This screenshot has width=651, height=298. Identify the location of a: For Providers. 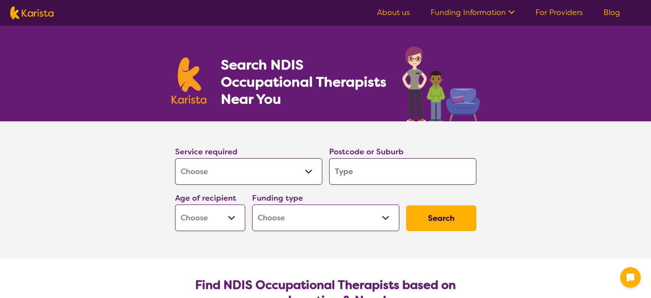
(559, 12).